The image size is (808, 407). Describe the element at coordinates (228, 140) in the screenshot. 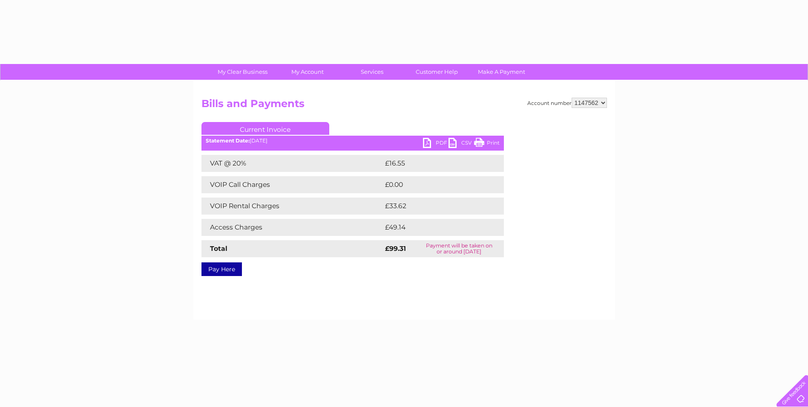

I see `b: Statement Date:` at that location.